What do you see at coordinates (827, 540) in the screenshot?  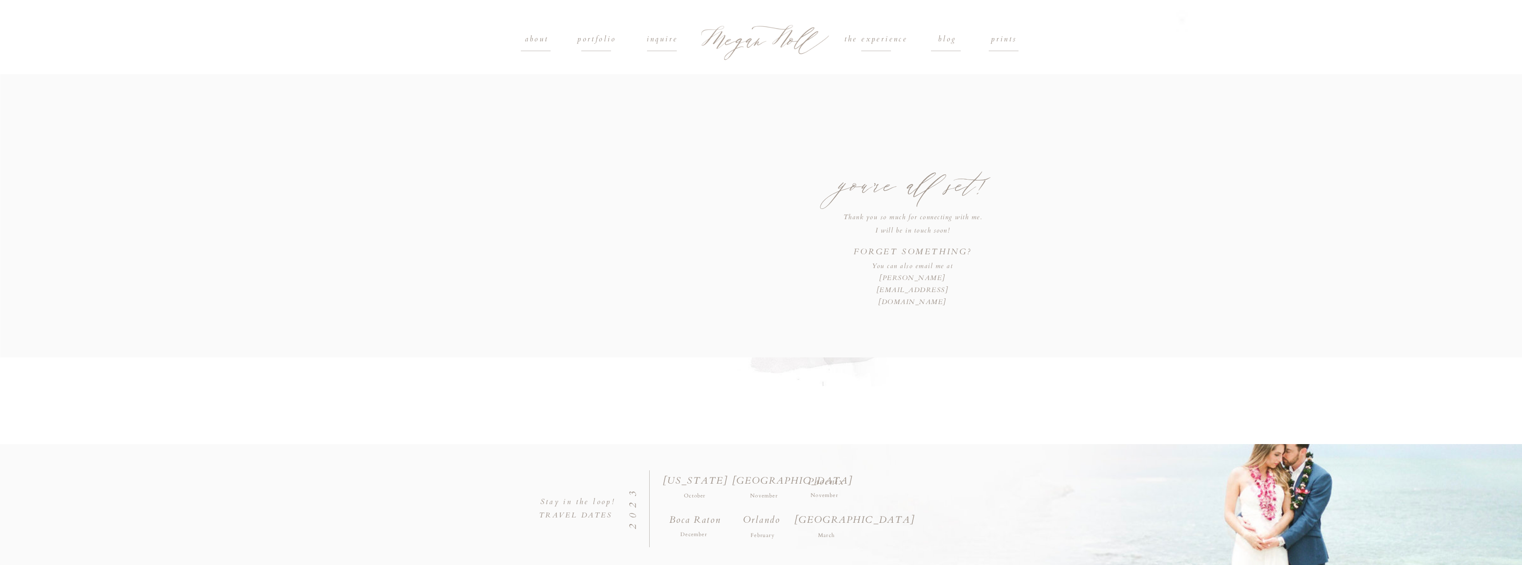 I see `p: March` at bounding box center [827, 540].